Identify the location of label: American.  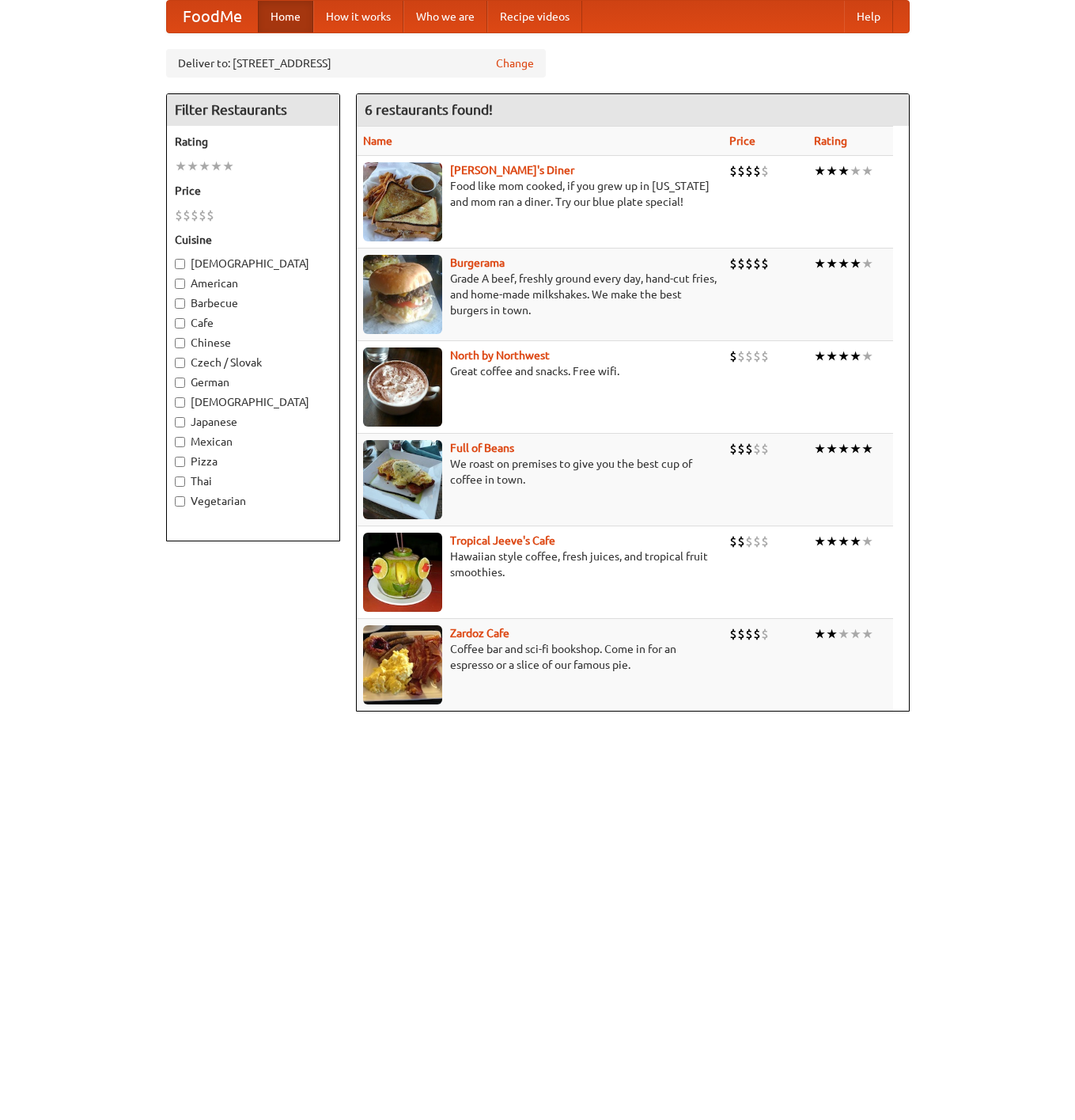
(253, 283).